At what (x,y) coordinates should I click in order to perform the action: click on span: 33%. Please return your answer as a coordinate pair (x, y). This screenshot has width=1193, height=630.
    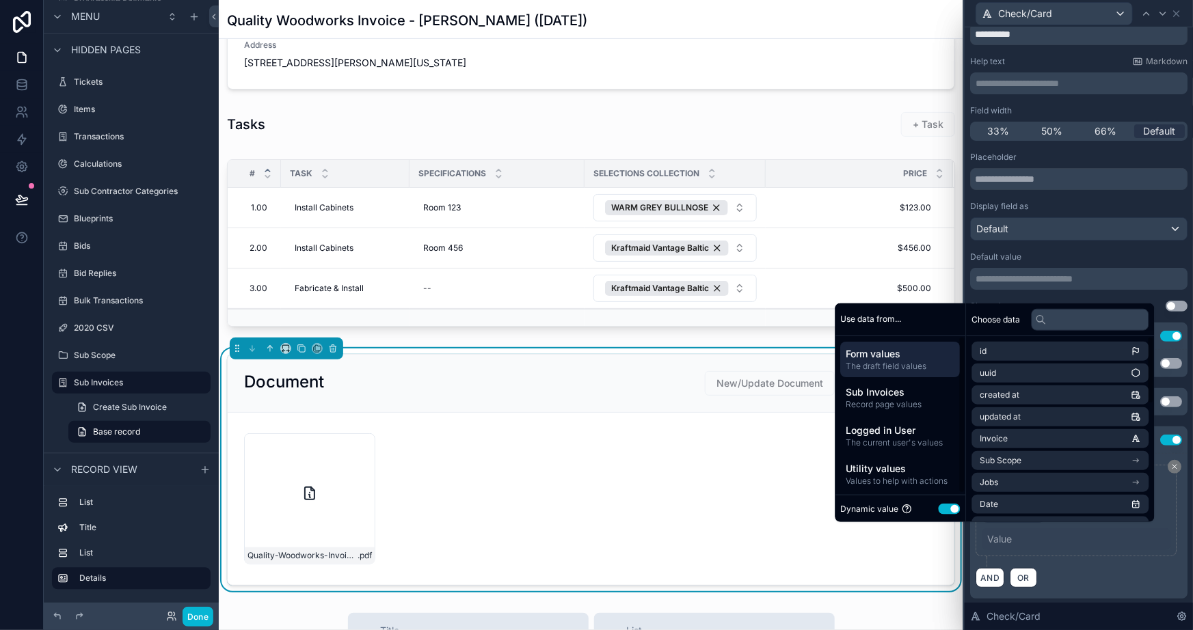
    Looking at the image, I should click on (998, 131).